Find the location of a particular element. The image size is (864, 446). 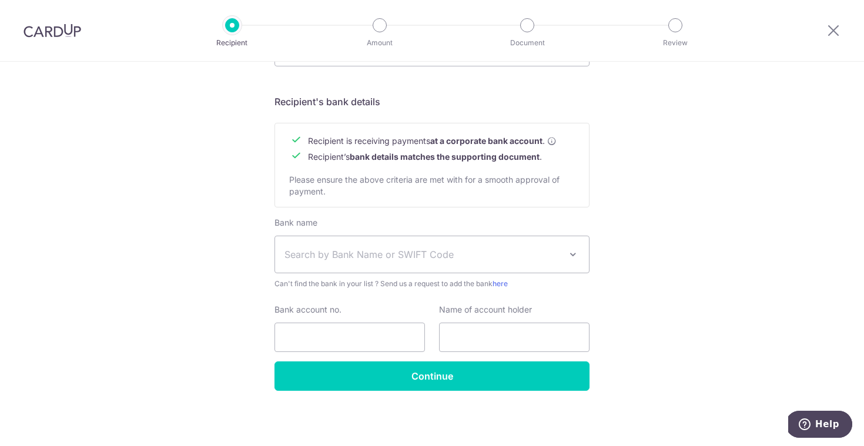

label: Name of account holder is located at coordinates (485, 310).